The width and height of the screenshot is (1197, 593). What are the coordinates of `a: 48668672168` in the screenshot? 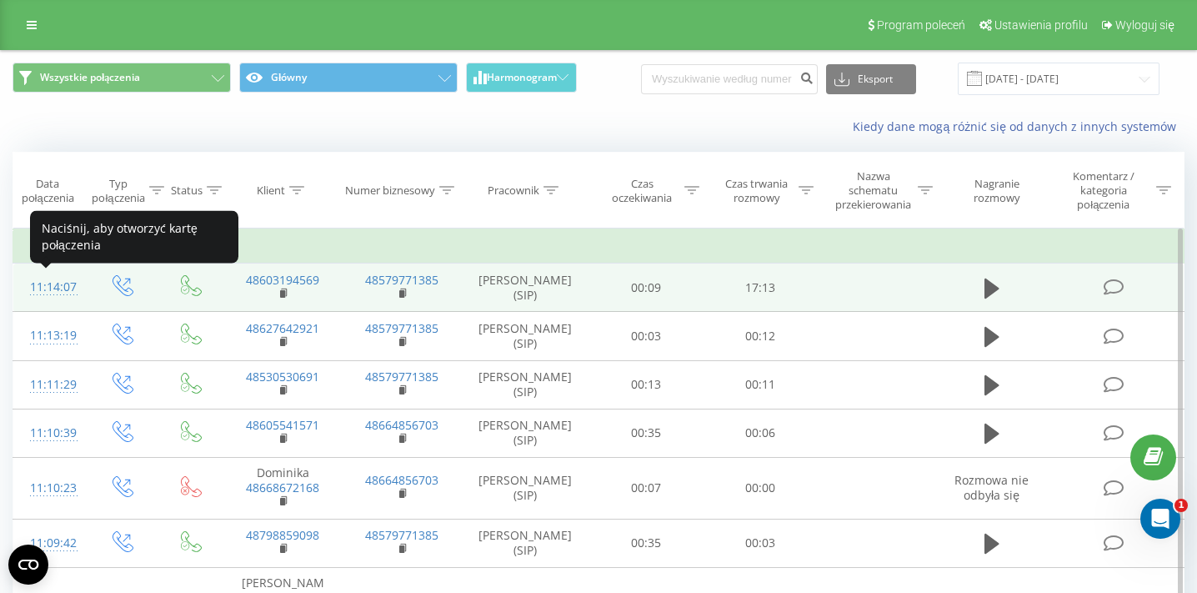 It's located at (283, 487).